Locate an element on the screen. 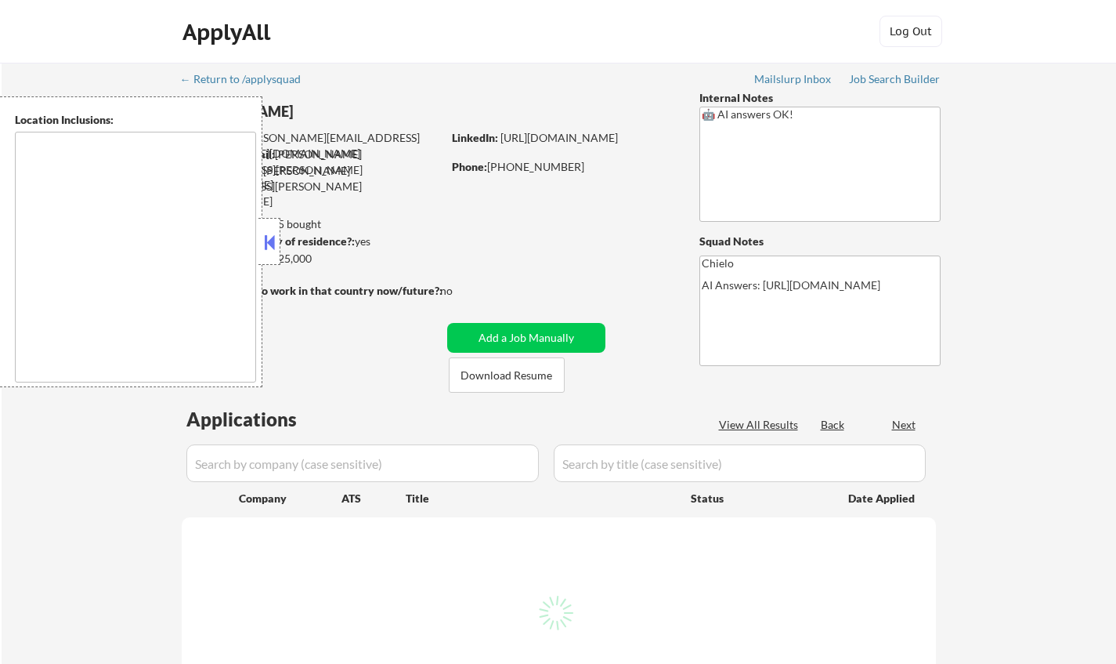  a: ← Return to /applysquad is located at coordinates (248, 81).